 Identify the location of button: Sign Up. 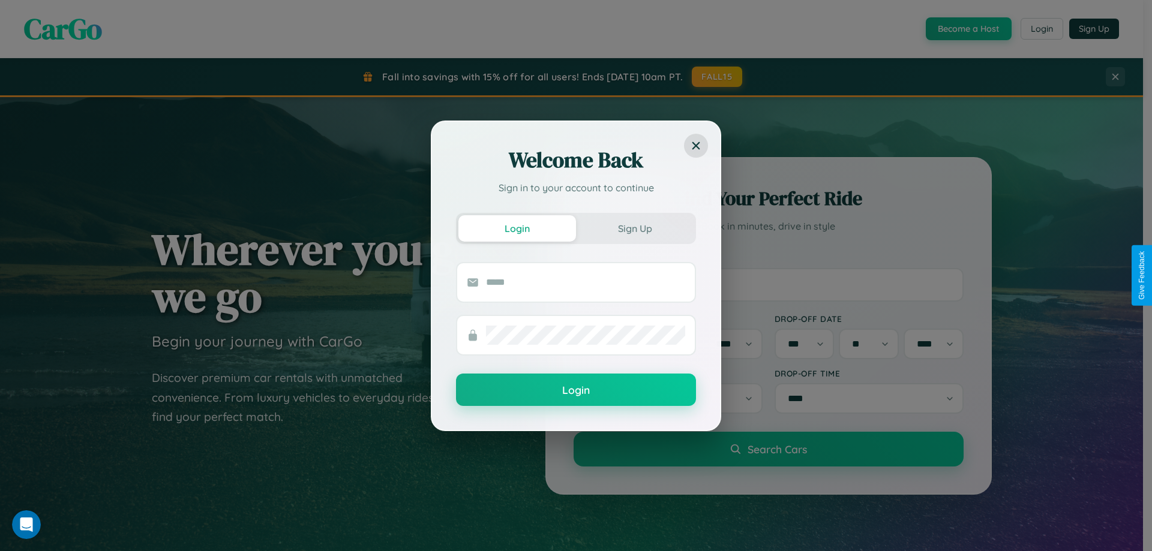
(635, 229).